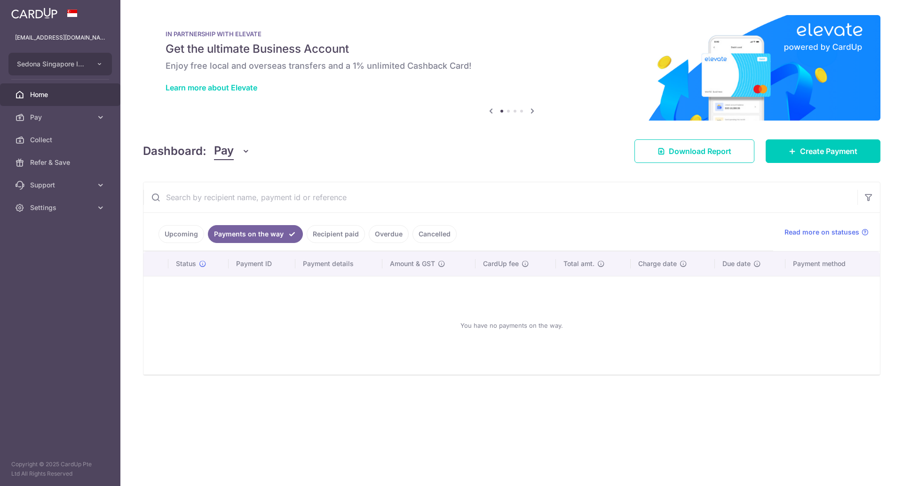 The width and height of the screenshot is (903, 486). Describe the element at coordinates (389, 234) in the screenshot. I see `a: Overdue` at that location.